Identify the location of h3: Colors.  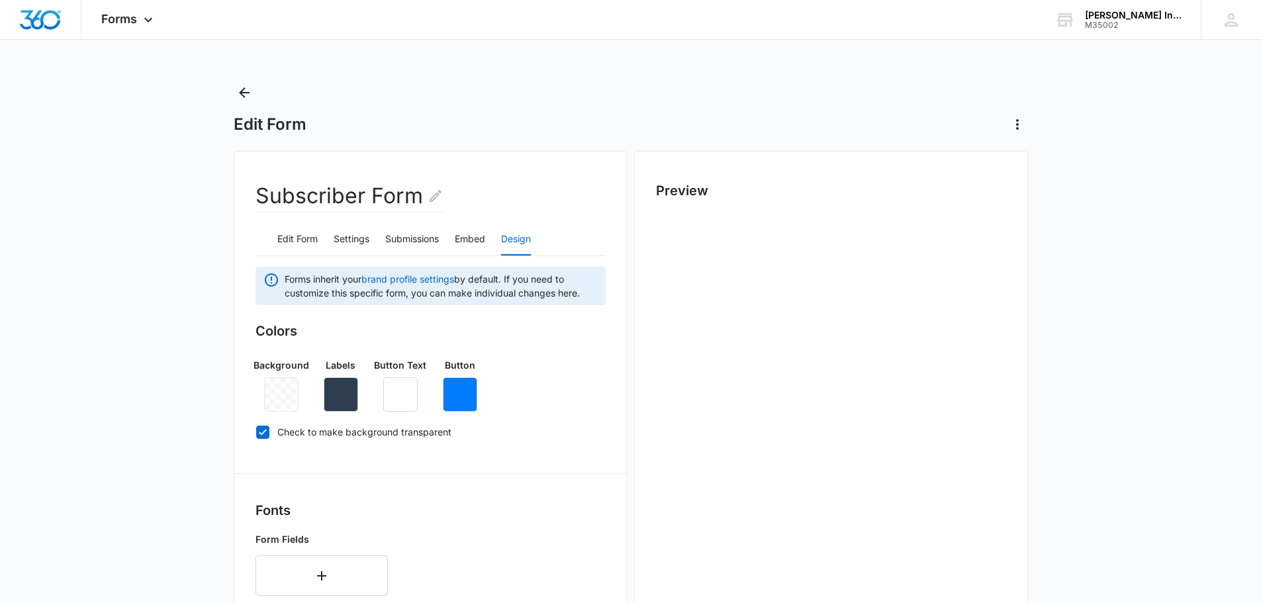
(430, 331).